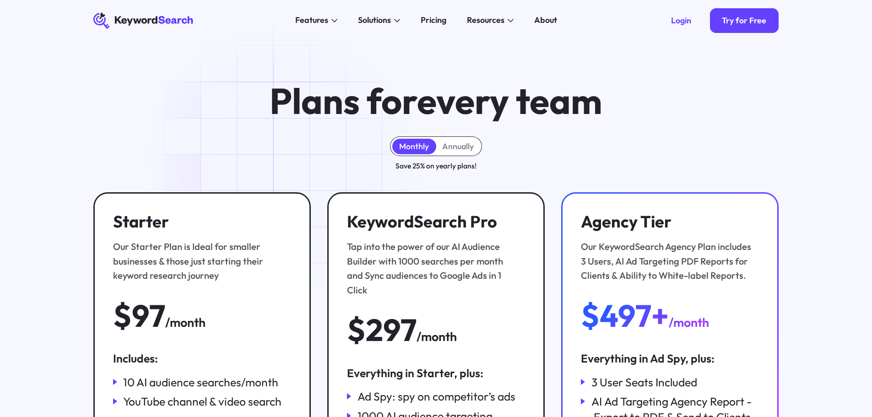 The height and width of the screenshot is (417, 872). Describe the element at coordinates (139, 315) in the screenshot. I see `div: $97` at that location.